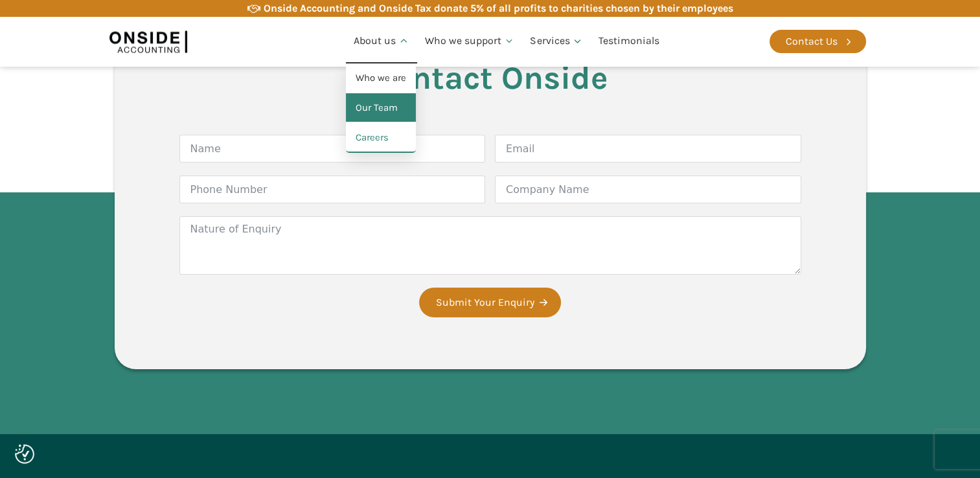 The height and width of the screenshot is (478, 980). I want to click on textarea: Nature of Enquiry, so click(491, 246).